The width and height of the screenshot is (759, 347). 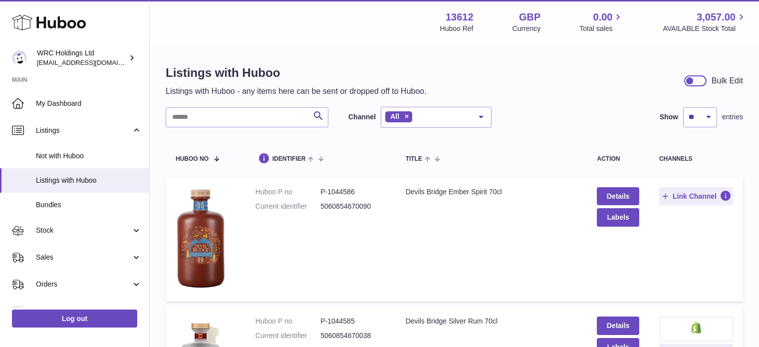 I want to click on strong: GBP, so click(x=529, y=17).